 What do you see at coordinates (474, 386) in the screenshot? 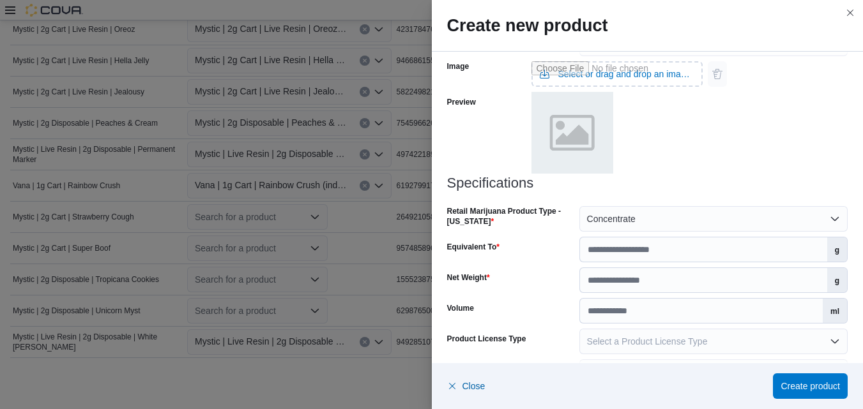
I see `span: Close` at bounding box center [474, 386].